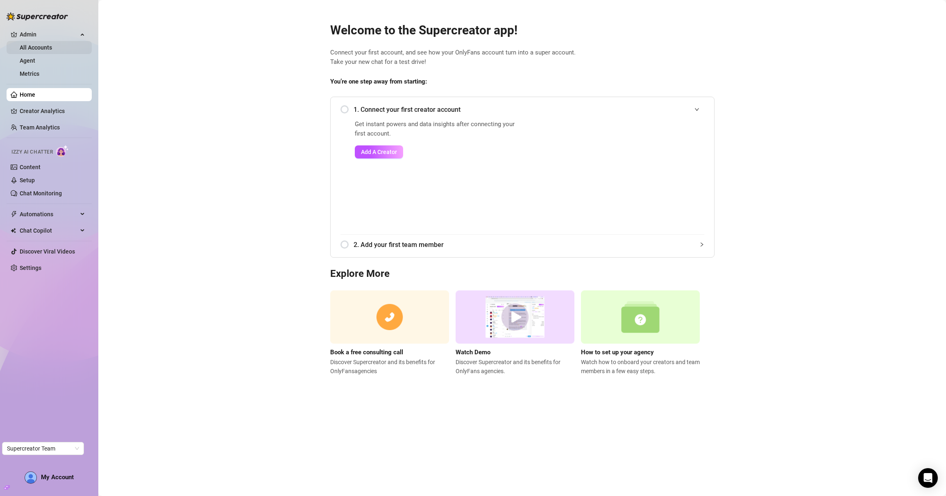  I want to click on a: How to set up your agencyWatch how to onboard your creators and team members in a few easy steps., so click(640, 333).